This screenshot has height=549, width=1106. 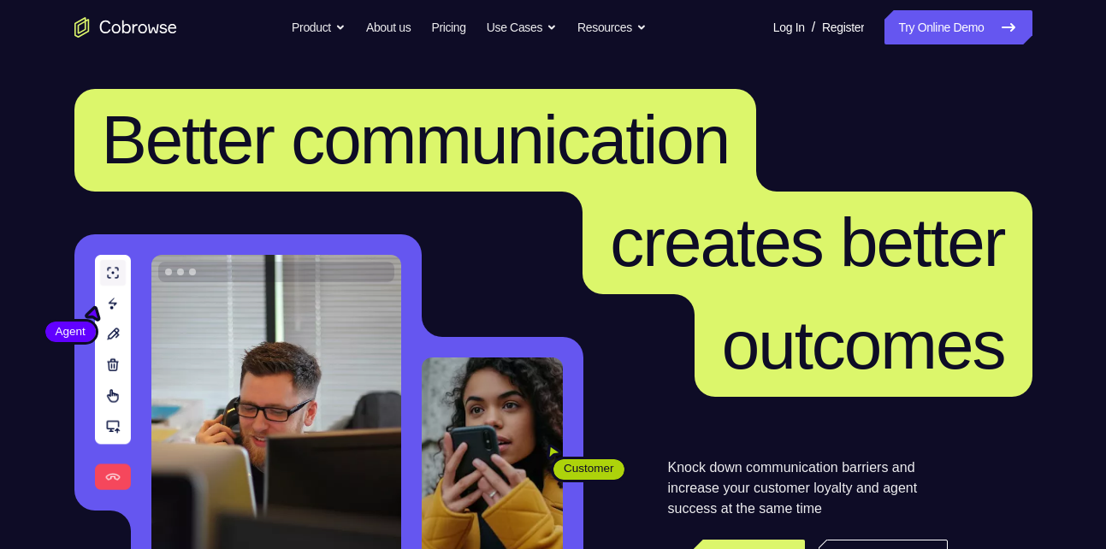 I want to click on a: Register, so click(x=843, y=27).